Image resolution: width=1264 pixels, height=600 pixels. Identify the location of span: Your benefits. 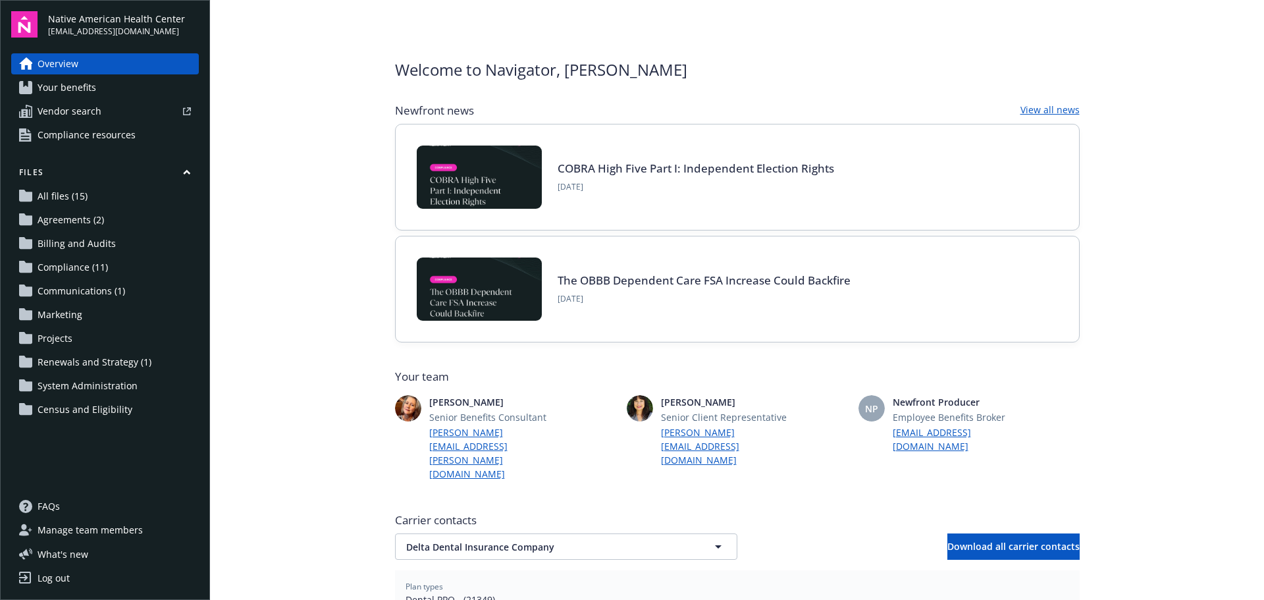
(67, 88).